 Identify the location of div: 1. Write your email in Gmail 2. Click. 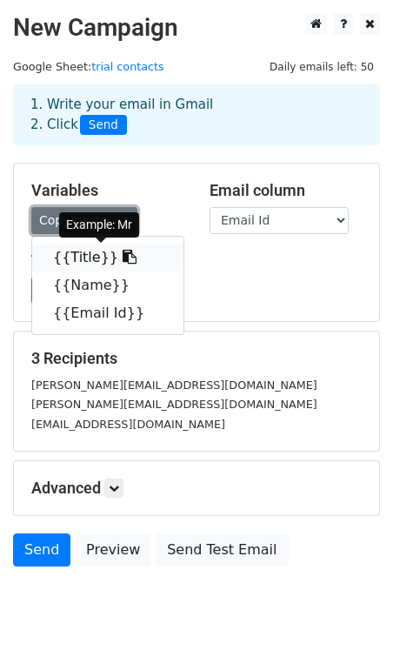
(197, 115).